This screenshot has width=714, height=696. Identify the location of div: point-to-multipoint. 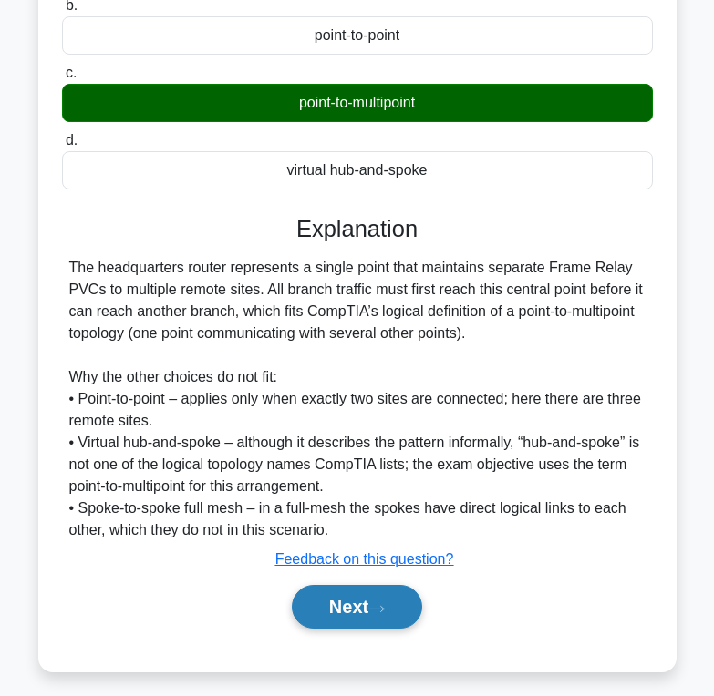
(357, 103).